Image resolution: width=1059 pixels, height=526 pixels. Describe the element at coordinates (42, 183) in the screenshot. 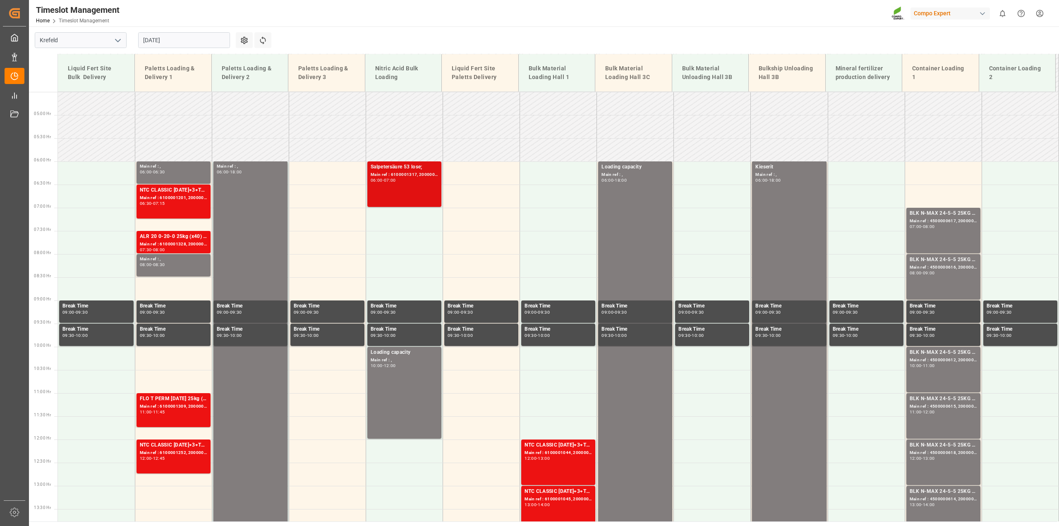

I see `span: 06:30 Hr` at that location.